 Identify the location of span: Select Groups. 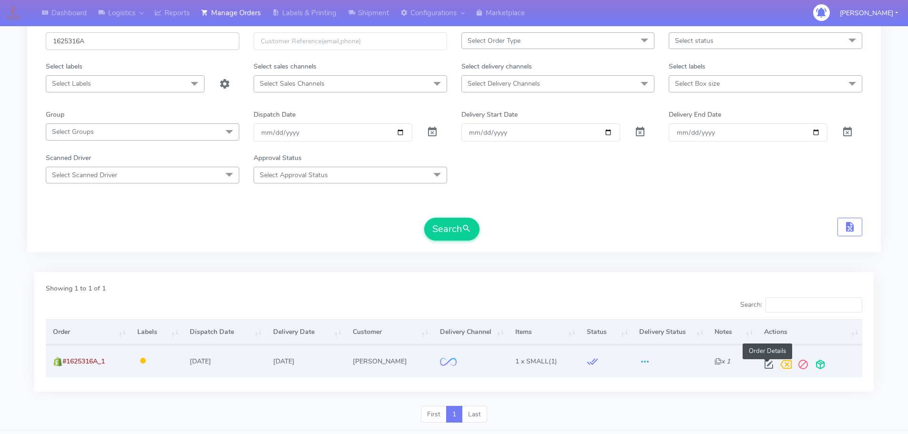
(73, 132).